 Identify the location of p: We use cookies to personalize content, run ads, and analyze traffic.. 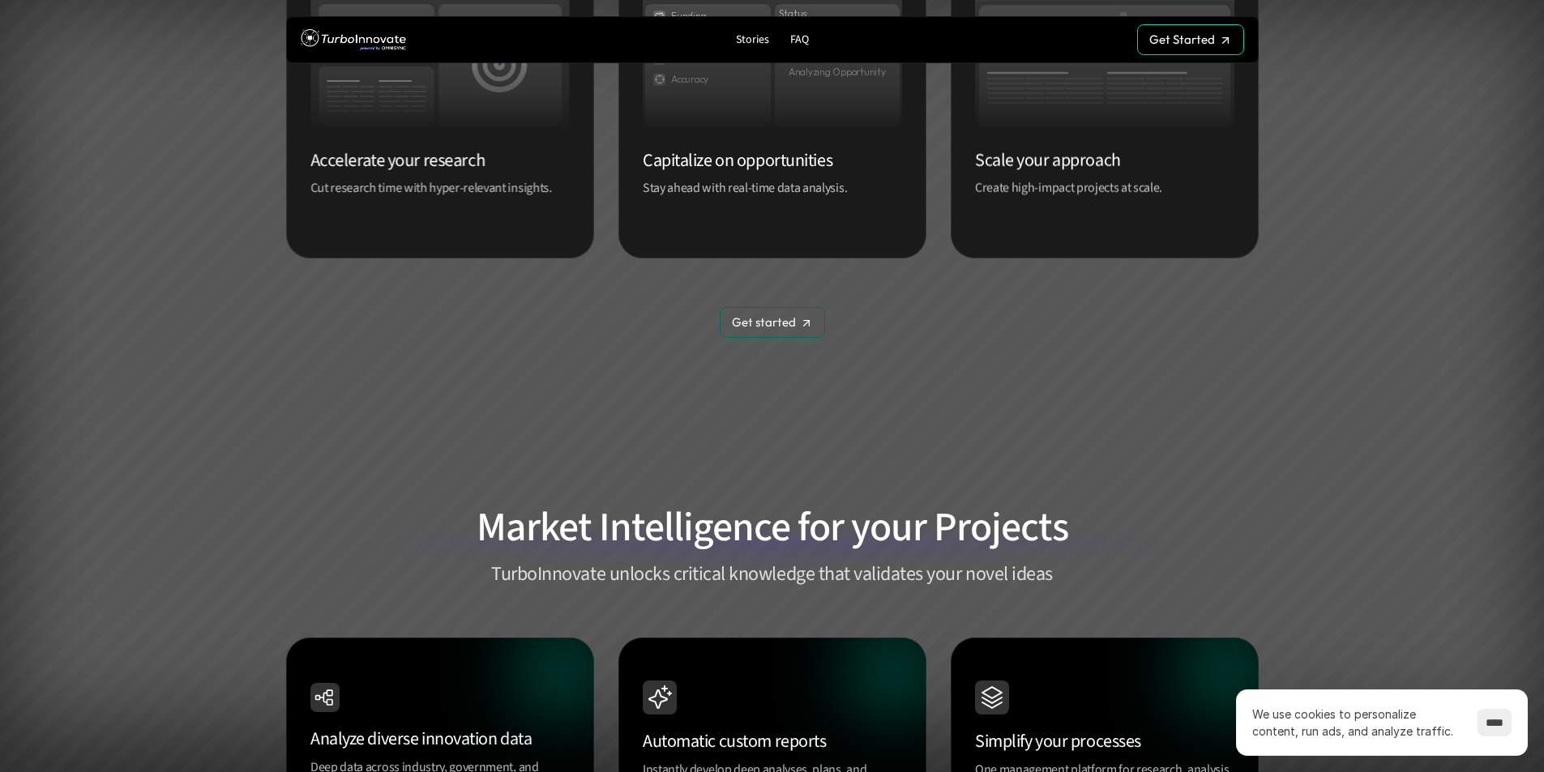
(1356, 723).